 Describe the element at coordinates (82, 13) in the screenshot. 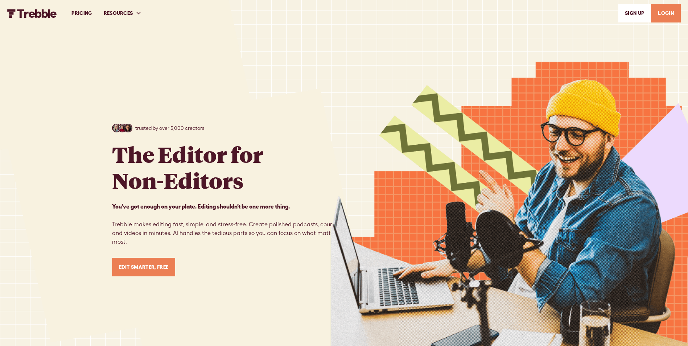

I see `a: PRICING` at that location.